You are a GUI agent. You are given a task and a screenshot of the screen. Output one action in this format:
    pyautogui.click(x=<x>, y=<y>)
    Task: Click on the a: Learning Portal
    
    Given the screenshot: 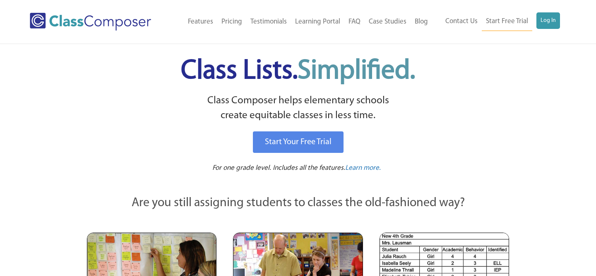 What is the action you would take?
    pyautogui.click(x=317, y=22)
    